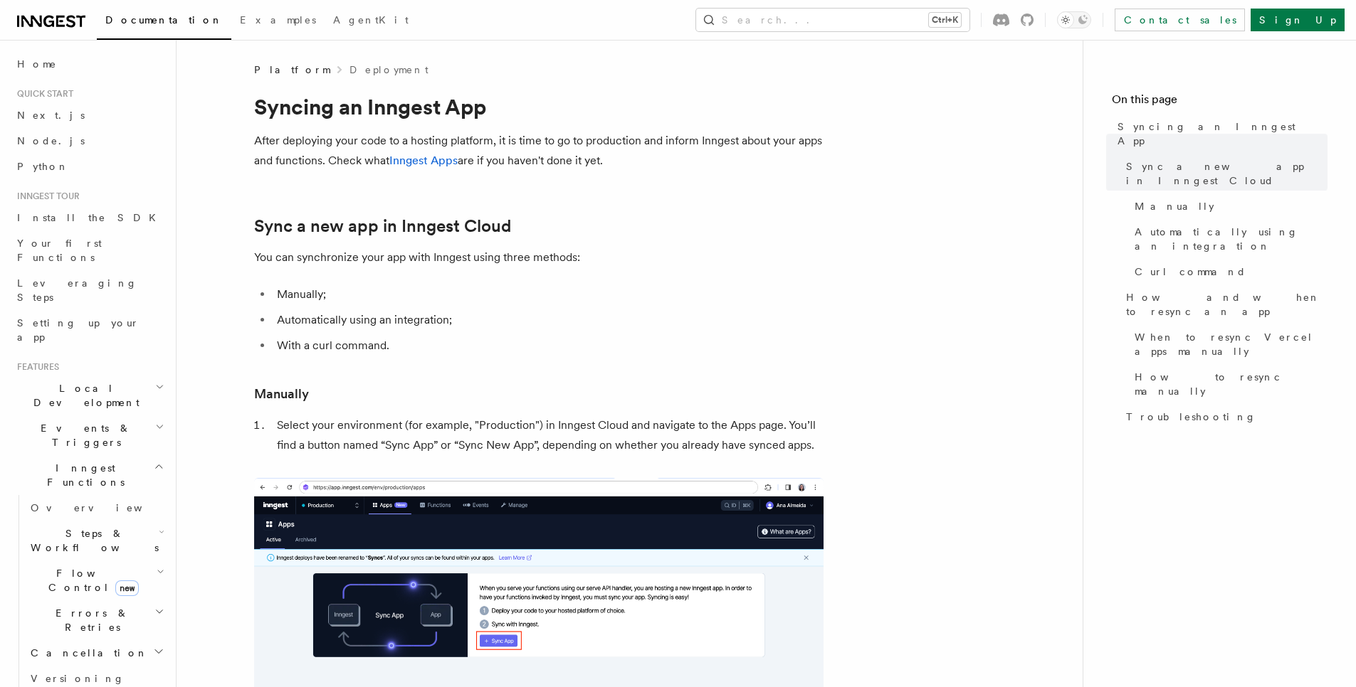  What do you see at coordinates (89, 167) in the screenshot?
I see `a: Python` at bounding box center [89, 167].